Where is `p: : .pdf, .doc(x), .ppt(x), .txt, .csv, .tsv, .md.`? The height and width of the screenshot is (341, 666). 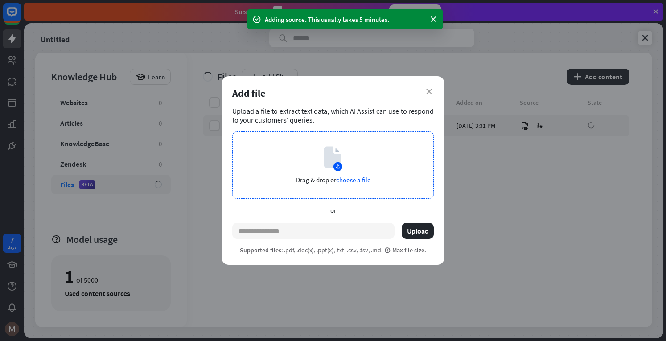 p: : .pdf, .doc(x), .ppt(x), .txt, .csv, .tsv, .md. is located at coordinates (333, 250).